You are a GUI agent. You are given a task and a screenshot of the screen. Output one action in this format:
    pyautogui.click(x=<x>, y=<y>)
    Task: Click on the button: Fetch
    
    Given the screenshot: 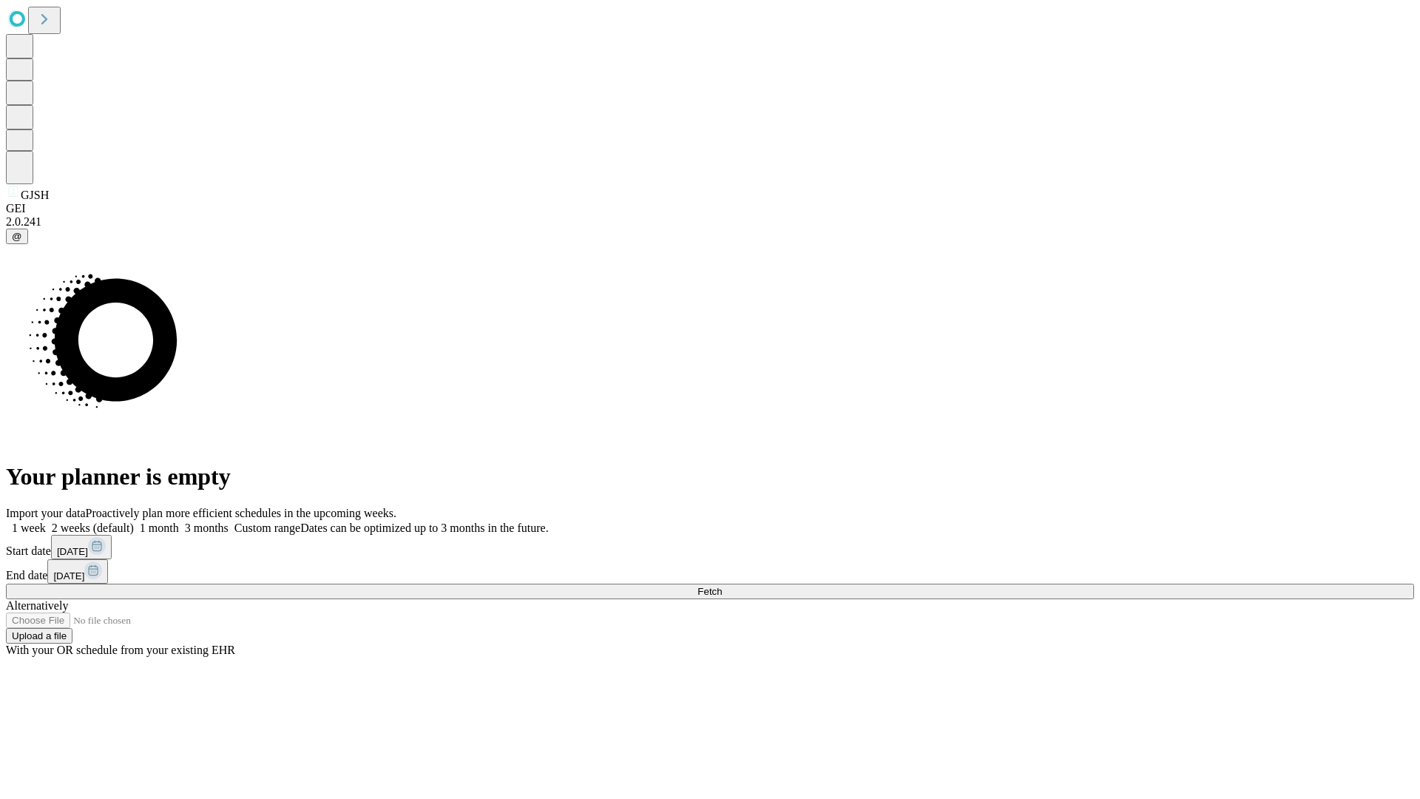 What is the action you would take?
    pyautogui.click(x=710, y=591)
    